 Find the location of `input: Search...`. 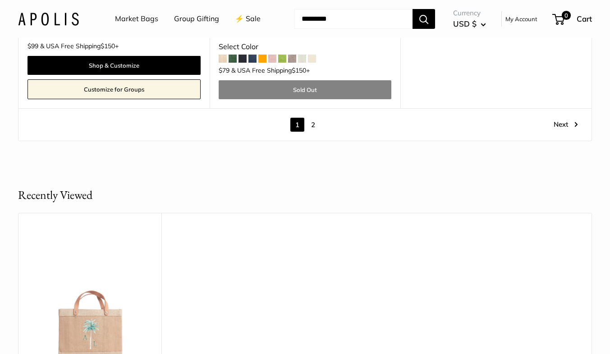

input: Search... is located at coordinates (353, 19).